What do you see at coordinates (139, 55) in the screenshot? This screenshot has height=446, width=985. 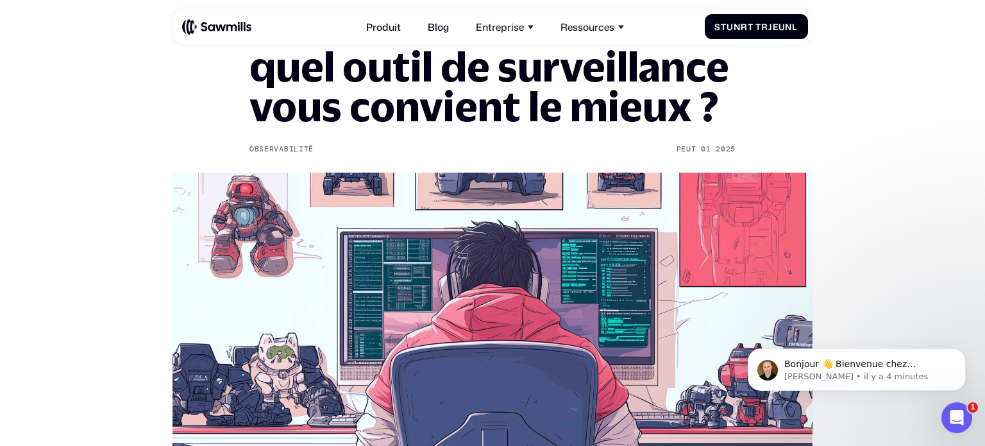 I see `p: Message de Winston, envoyé il y a 4 minutes` at bounding box center [139, 55].